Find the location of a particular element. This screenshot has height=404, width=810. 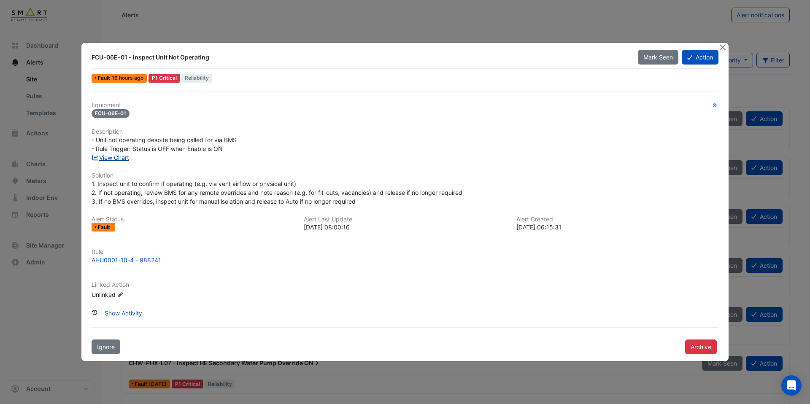

button: Close is located at coordinates (722, 47).